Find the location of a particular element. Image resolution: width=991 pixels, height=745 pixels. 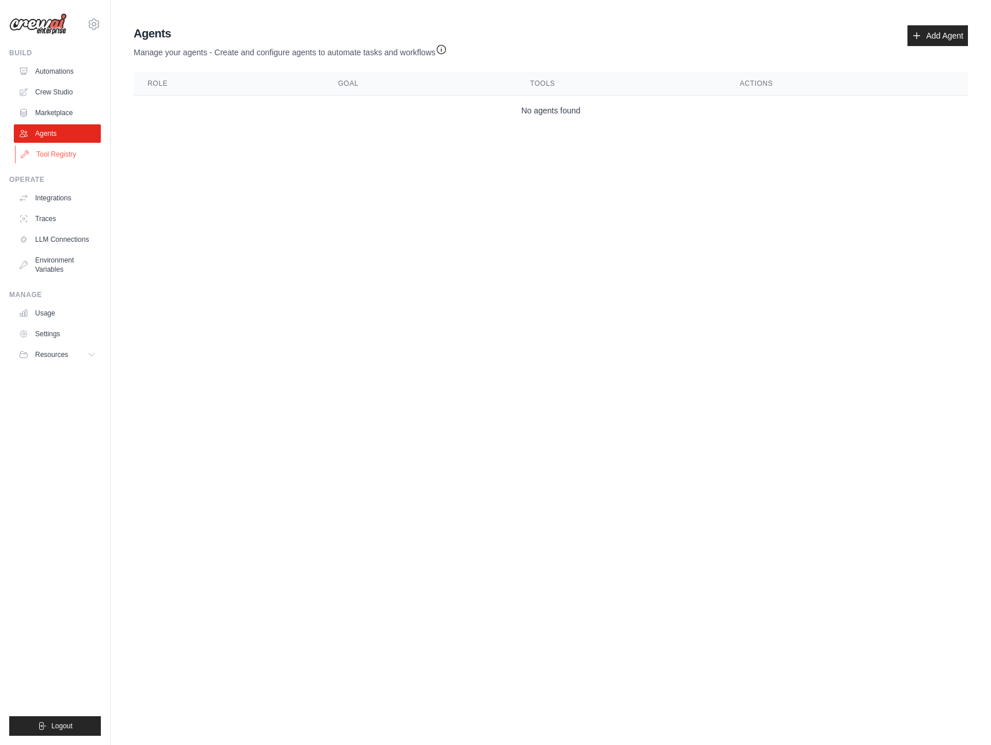

span: Resources is located at coordinates (51, 355).